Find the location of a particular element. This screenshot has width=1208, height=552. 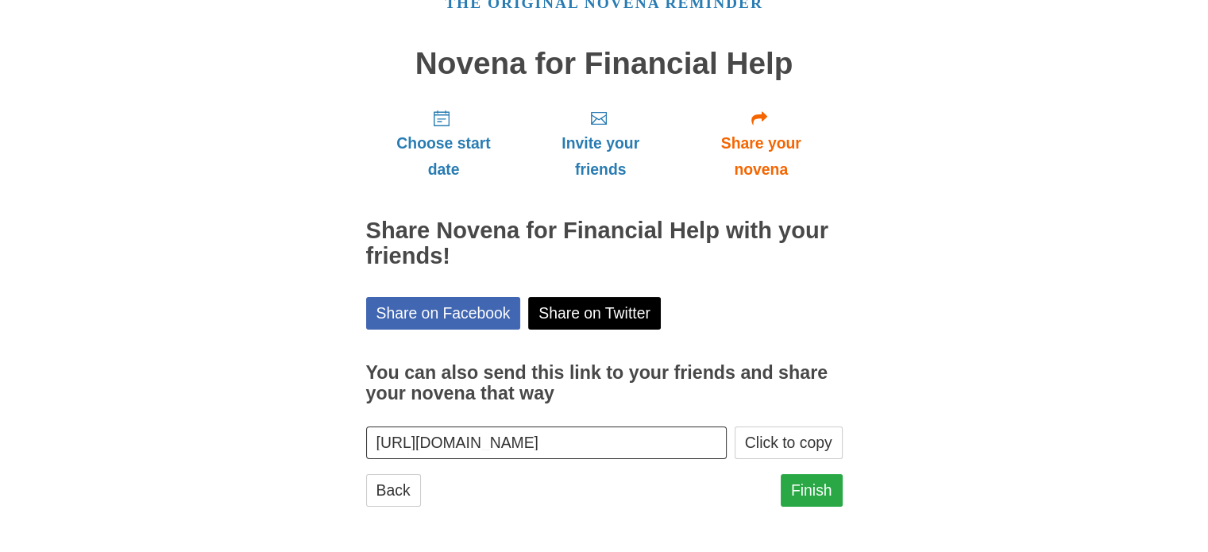

h2: Share Novena for Financial Help with your friends! is located at coordinates (604, 244).